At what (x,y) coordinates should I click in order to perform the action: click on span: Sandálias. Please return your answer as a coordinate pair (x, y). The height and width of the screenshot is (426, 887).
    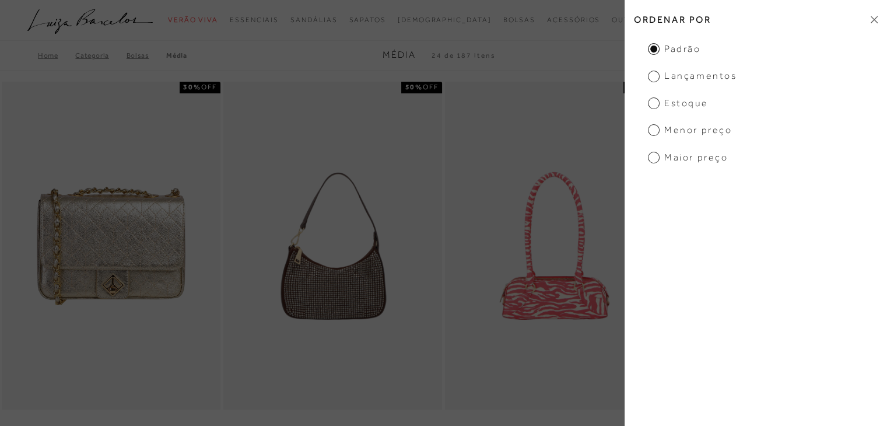
    Looking at the image, I should click on (314, 20).